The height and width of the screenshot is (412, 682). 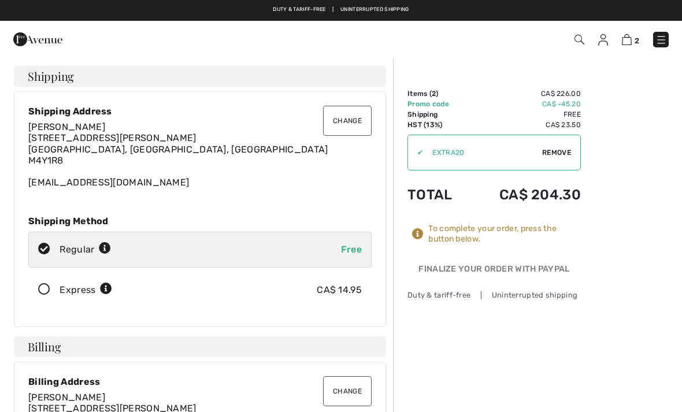 What do you see at coordinates (85, 250) in the screenshot?
I see `div: Regular` at bounding box center [85, 250].